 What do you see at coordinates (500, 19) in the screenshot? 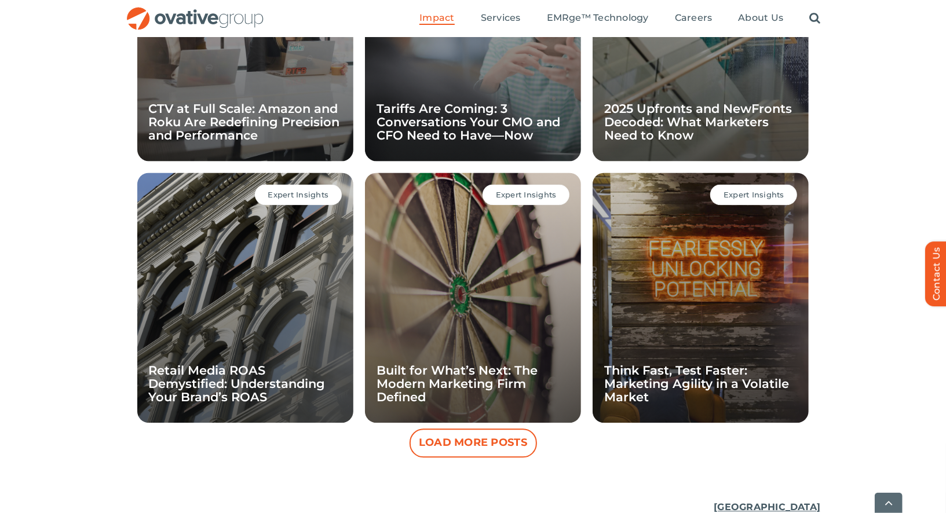
I see `a: Services` at bounding box center [500, 19].